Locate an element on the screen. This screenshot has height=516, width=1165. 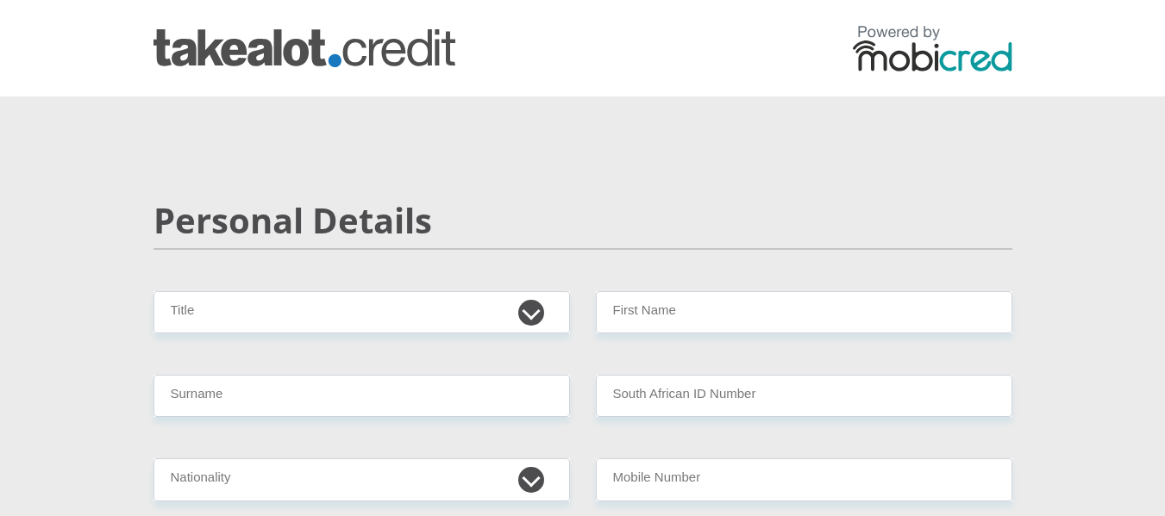
h2: Personal Details is located at coordinates (583, 221).